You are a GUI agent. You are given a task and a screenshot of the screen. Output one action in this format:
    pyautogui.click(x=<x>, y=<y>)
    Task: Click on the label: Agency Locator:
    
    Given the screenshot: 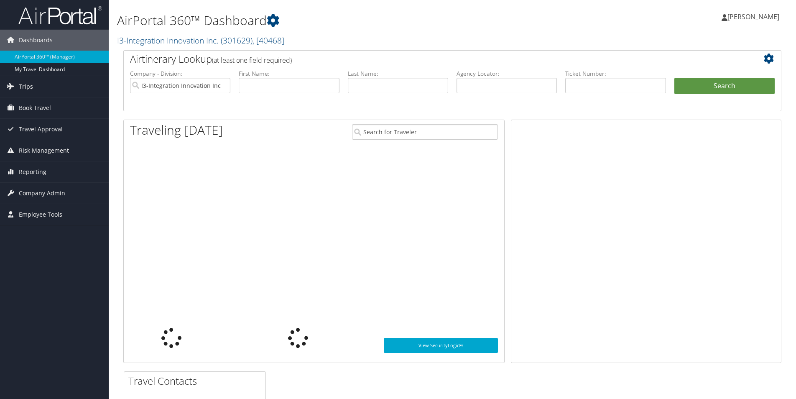 What is the action you would take?
    pyautogui.click(x=507, y=74)
    